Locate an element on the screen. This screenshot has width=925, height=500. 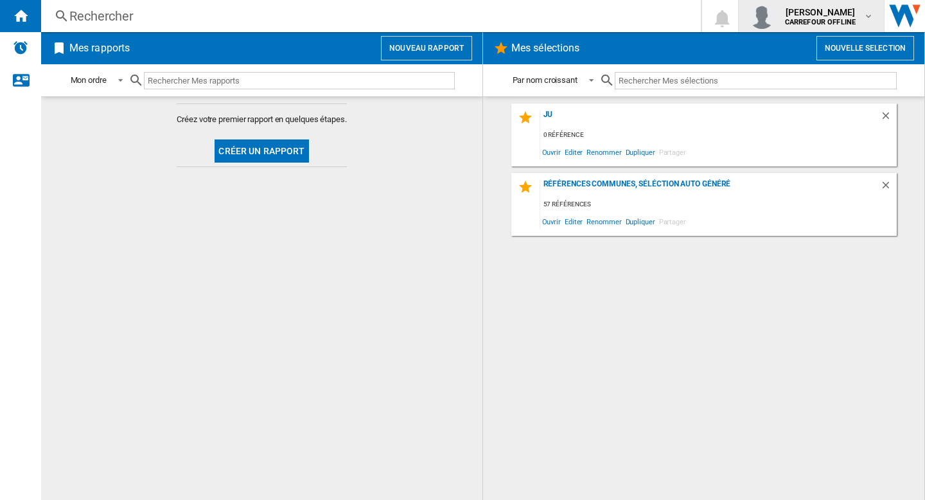
h2: Mes sélections is located at coordinates (545, 48).